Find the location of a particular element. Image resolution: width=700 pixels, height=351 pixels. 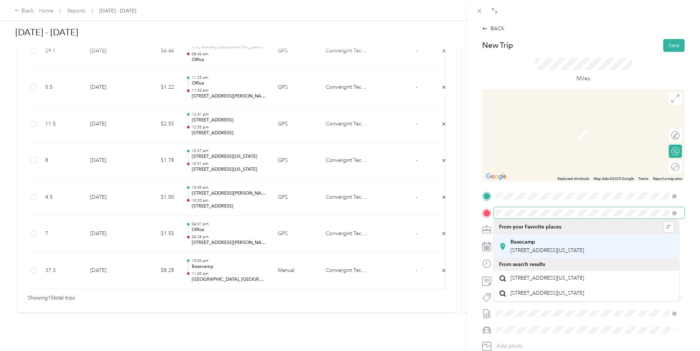

span: Map data ©2025 Google is located at coordinates (613, 178).